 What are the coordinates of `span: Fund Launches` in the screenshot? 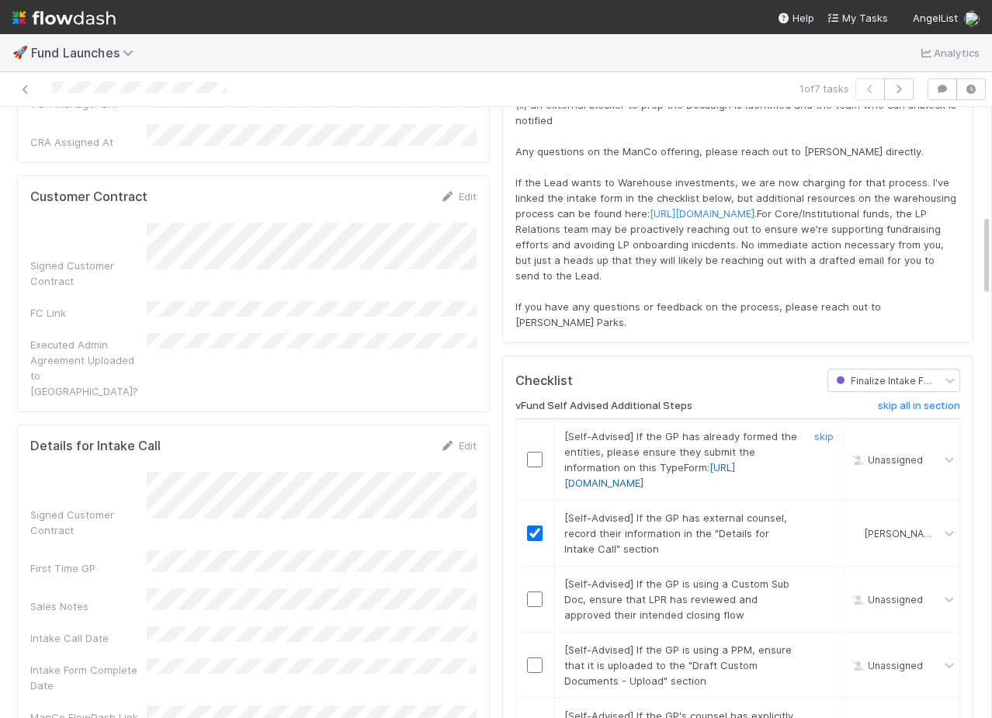 It's located at (86, 53).